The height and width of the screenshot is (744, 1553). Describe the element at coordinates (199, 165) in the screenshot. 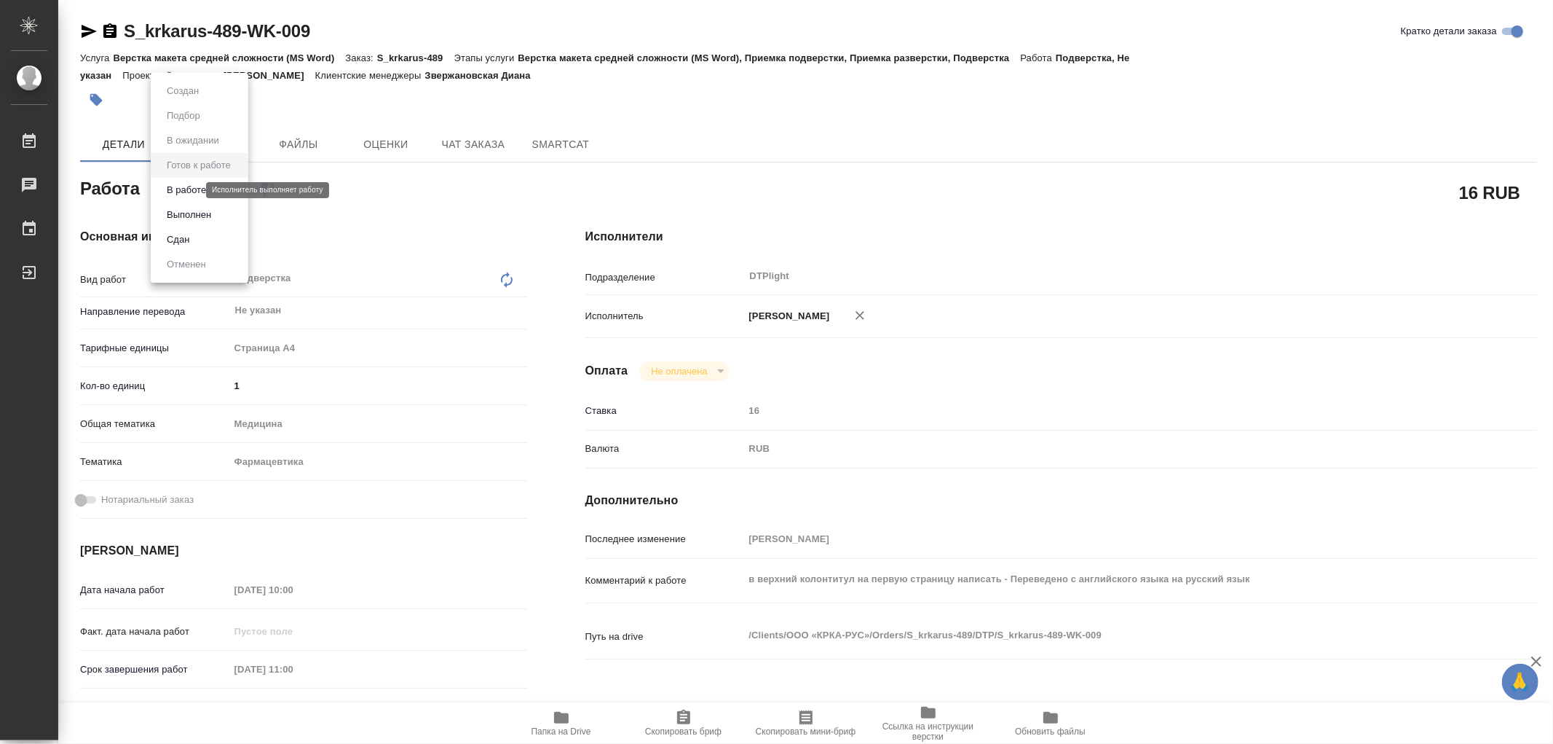

I see `button: Готов к работе` at that location.